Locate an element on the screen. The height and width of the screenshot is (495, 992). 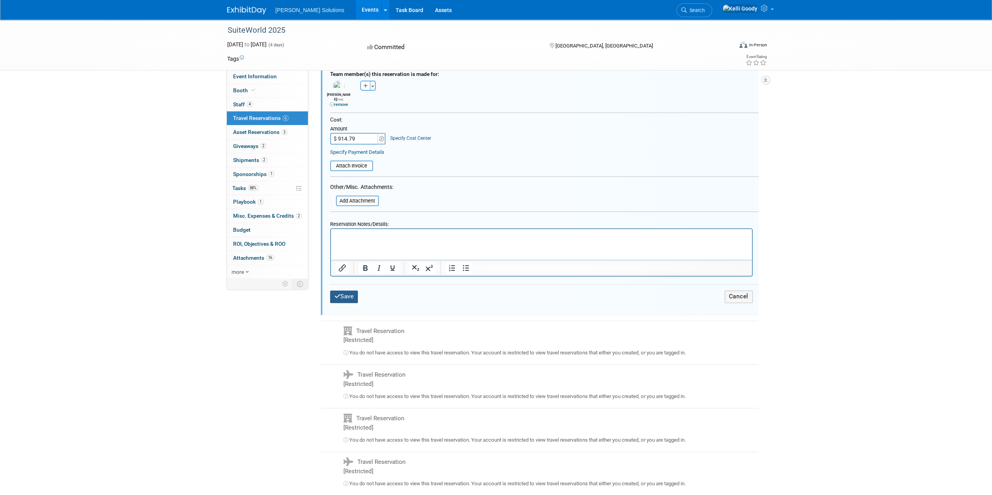
a: remove is located at coordinates (339, 104).